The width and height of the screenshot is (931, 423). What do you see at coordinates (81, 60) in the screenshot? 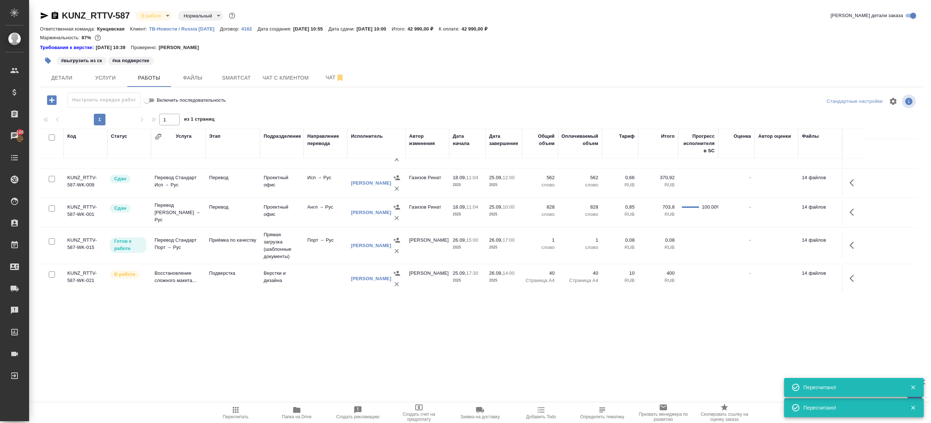
I see `span: выгрузить из ск` at bounding box center [81, 60].